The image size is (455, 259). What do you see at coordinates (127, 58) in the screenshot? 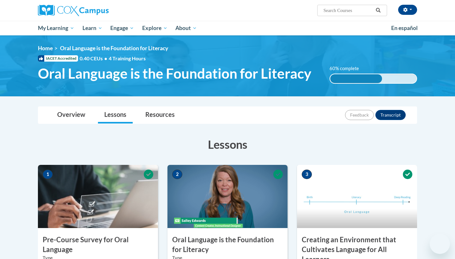
I see `span: 4 Training Hours` at bounding box center [127, 58].